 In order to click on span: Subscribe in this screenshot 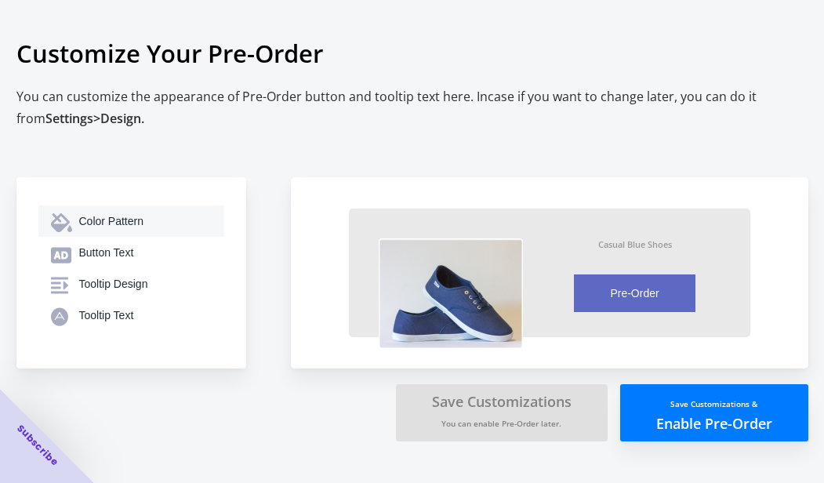, I will do `click(38, 445)`.